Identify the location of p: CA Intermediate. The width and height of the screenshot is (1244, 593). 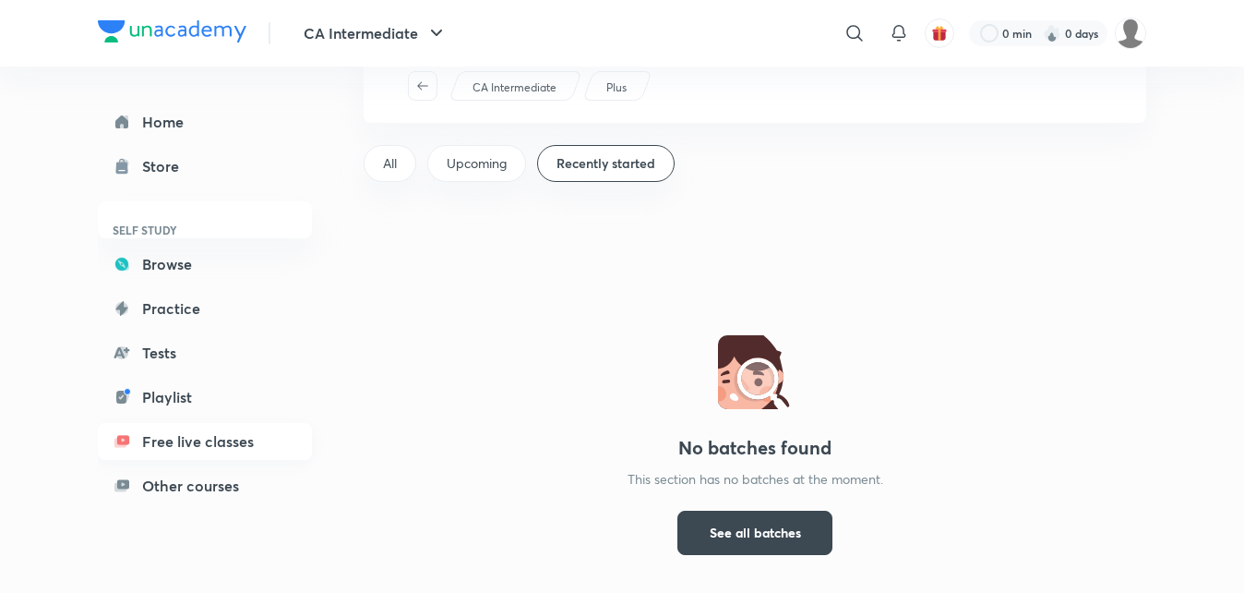
(514, 88).